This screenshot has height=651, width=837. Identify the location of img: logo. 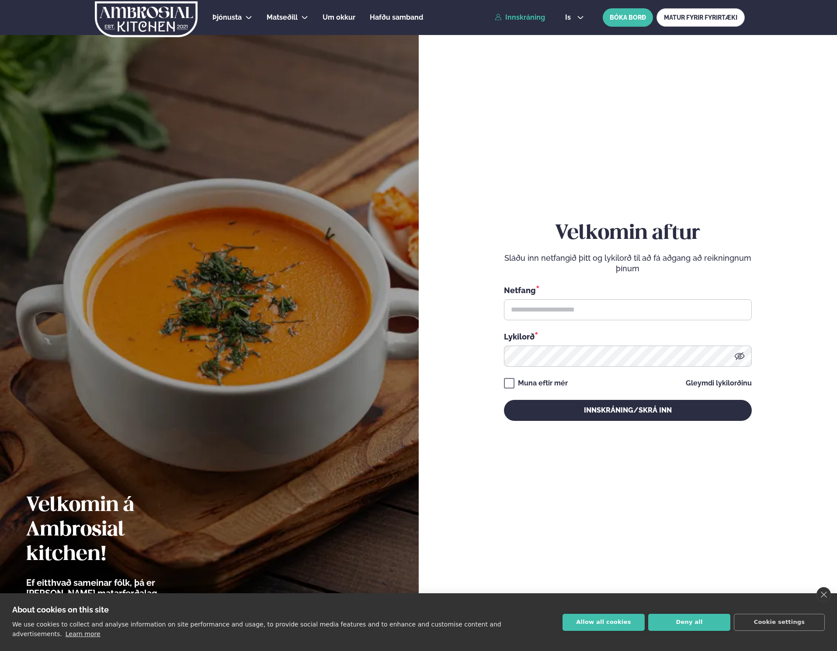
(146, 19).